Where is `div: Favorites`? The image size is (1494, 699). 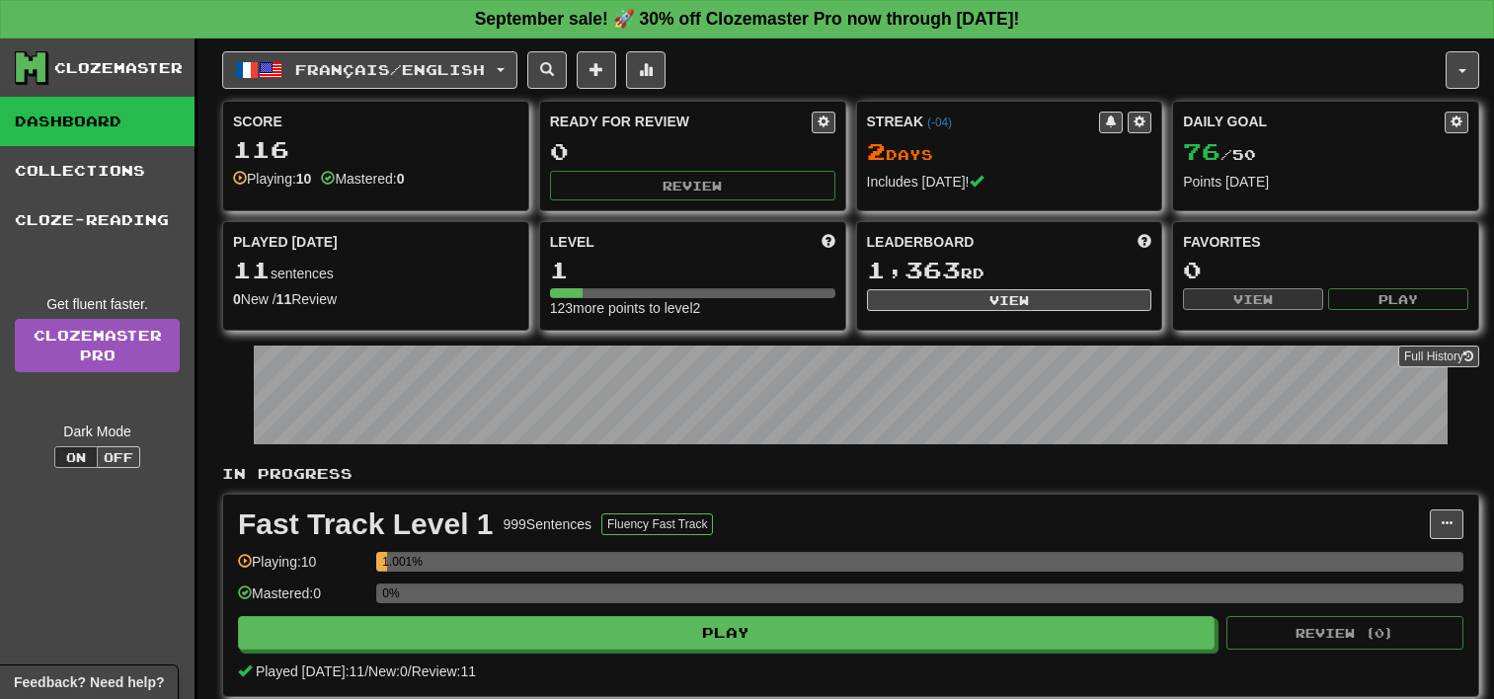 div: Favorites is located at coordinates (1325, 242).